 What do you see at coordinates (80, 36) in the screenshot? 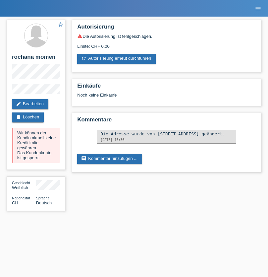
I see `i: warning` at bounding box center [80, 36].